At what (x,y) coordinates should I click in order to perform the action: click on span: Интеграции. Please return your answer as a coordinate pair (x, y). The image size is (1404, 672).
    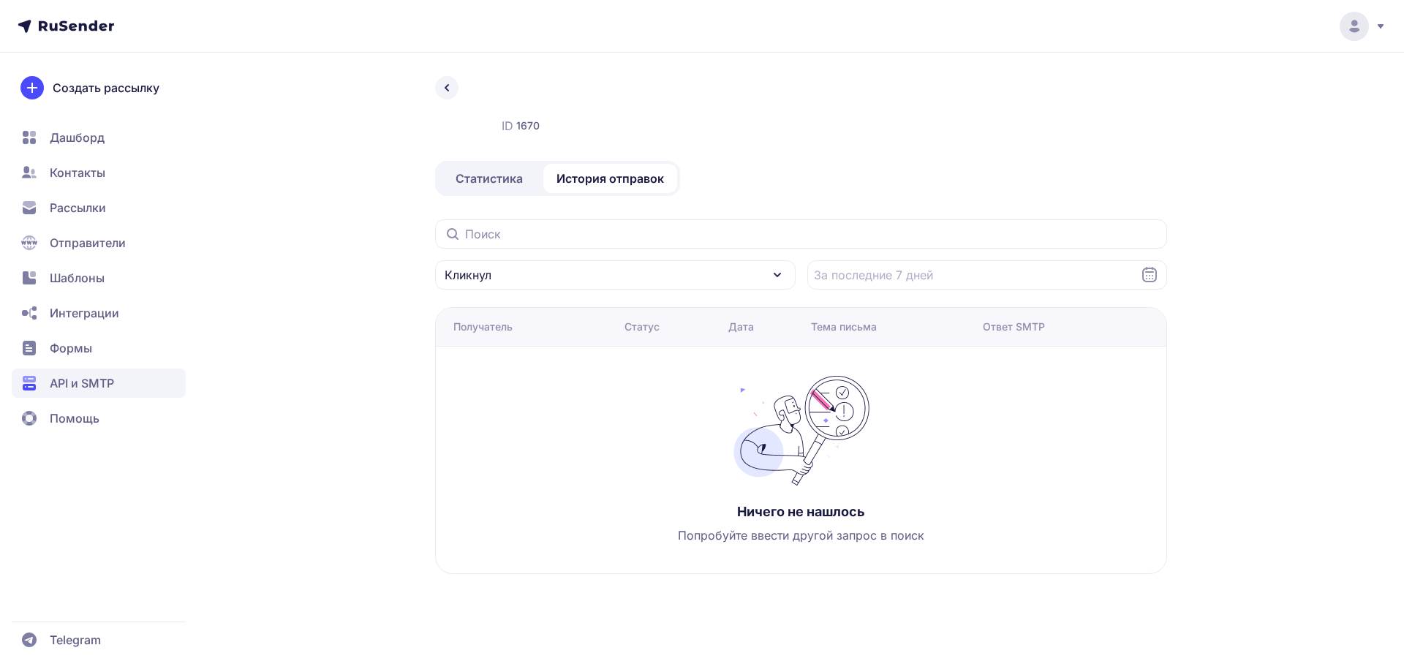
    Looking at the image, I should click on (84, 313).